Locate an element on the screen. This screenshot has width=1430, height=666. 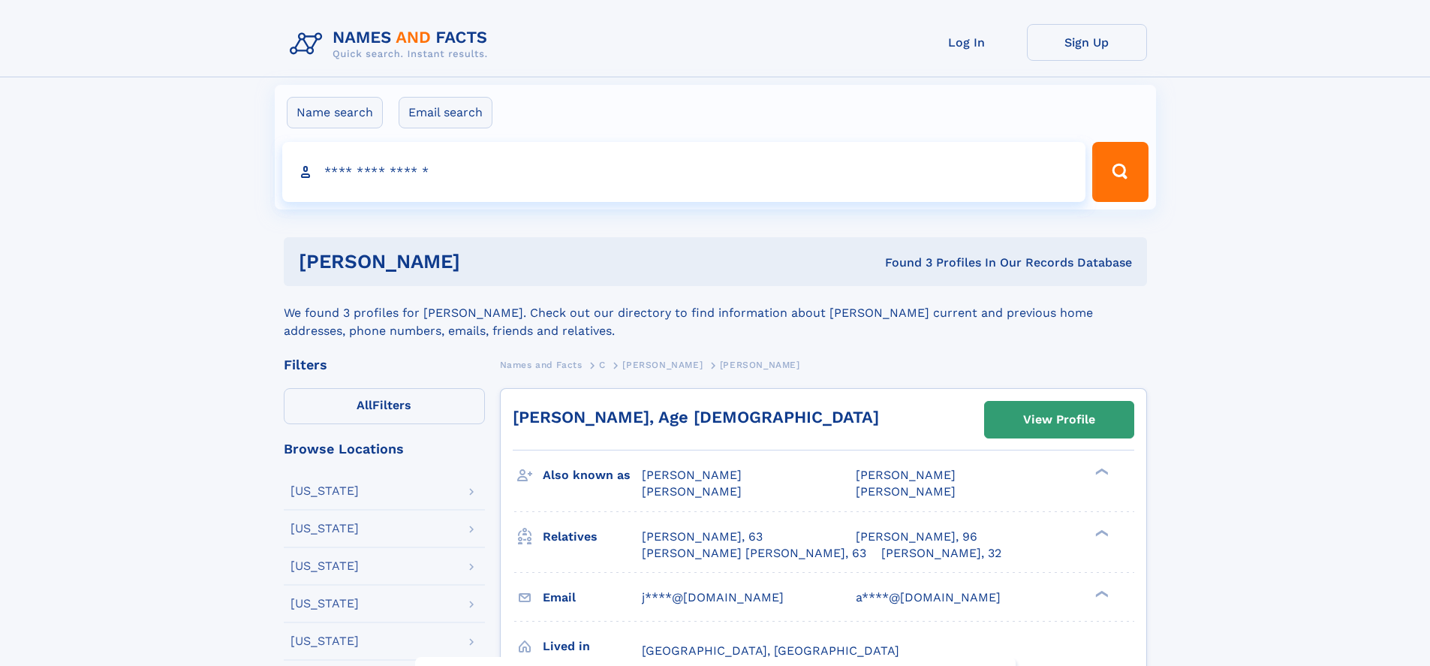
div: Filters is located at coordinates (384, 365).